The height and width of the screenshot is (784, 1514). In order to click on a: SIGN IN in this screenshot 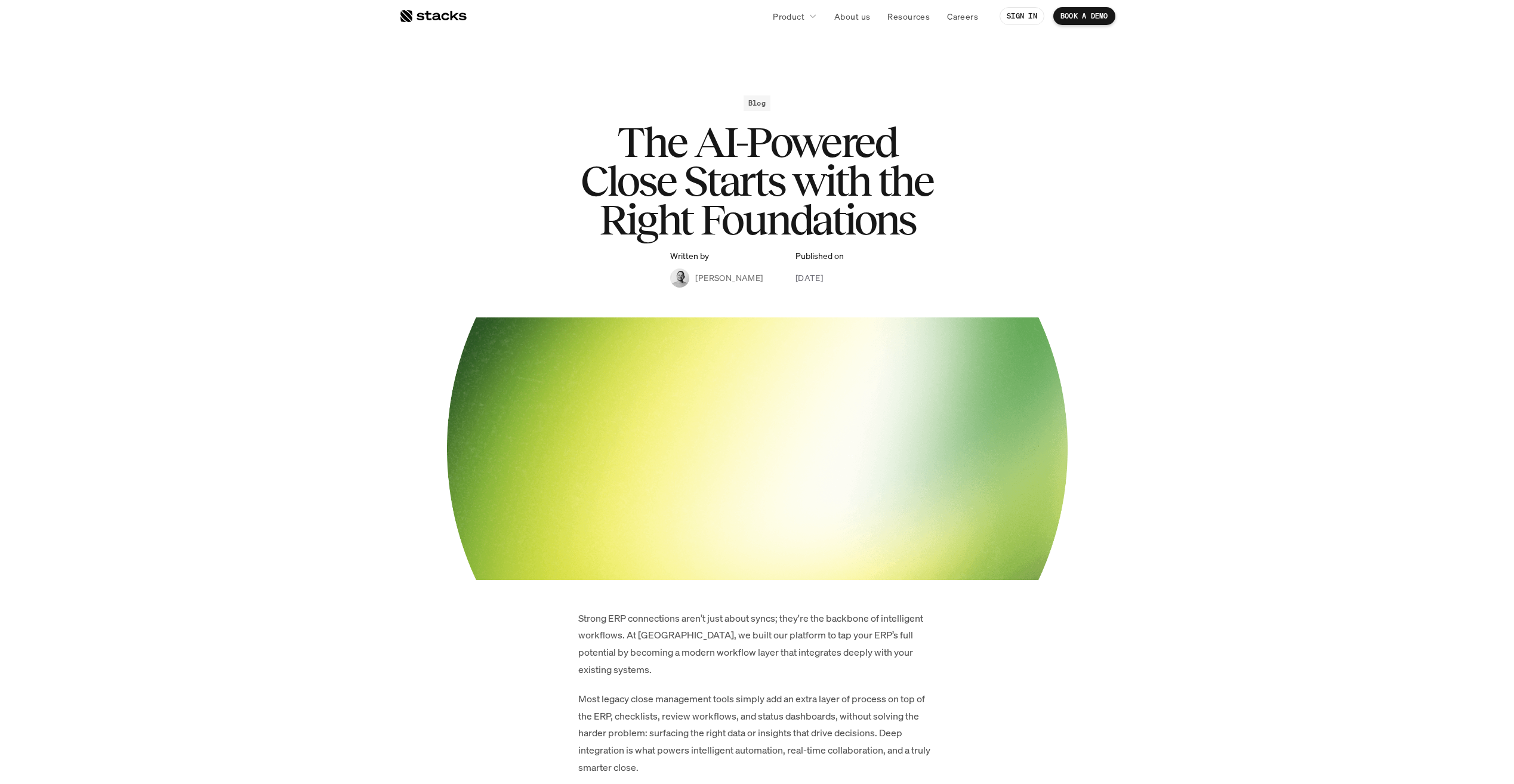, I will do `click(1022, 16)`.